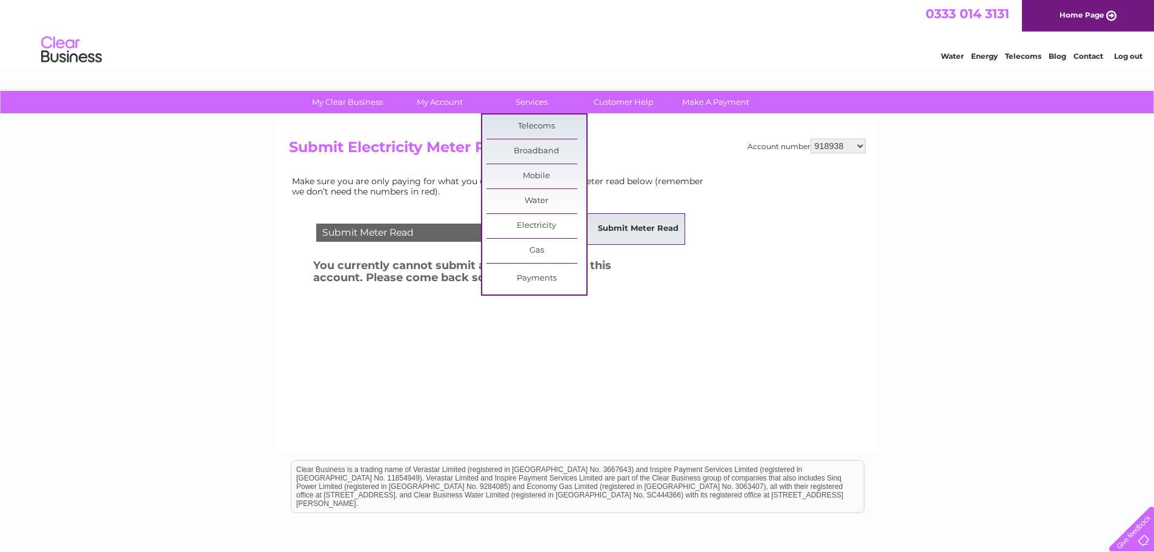 The height and width of the screenshot is (552, 1154). Describe the element at coordinates (1128, 56) in the screenshot. I see `a: Log out` at that location.